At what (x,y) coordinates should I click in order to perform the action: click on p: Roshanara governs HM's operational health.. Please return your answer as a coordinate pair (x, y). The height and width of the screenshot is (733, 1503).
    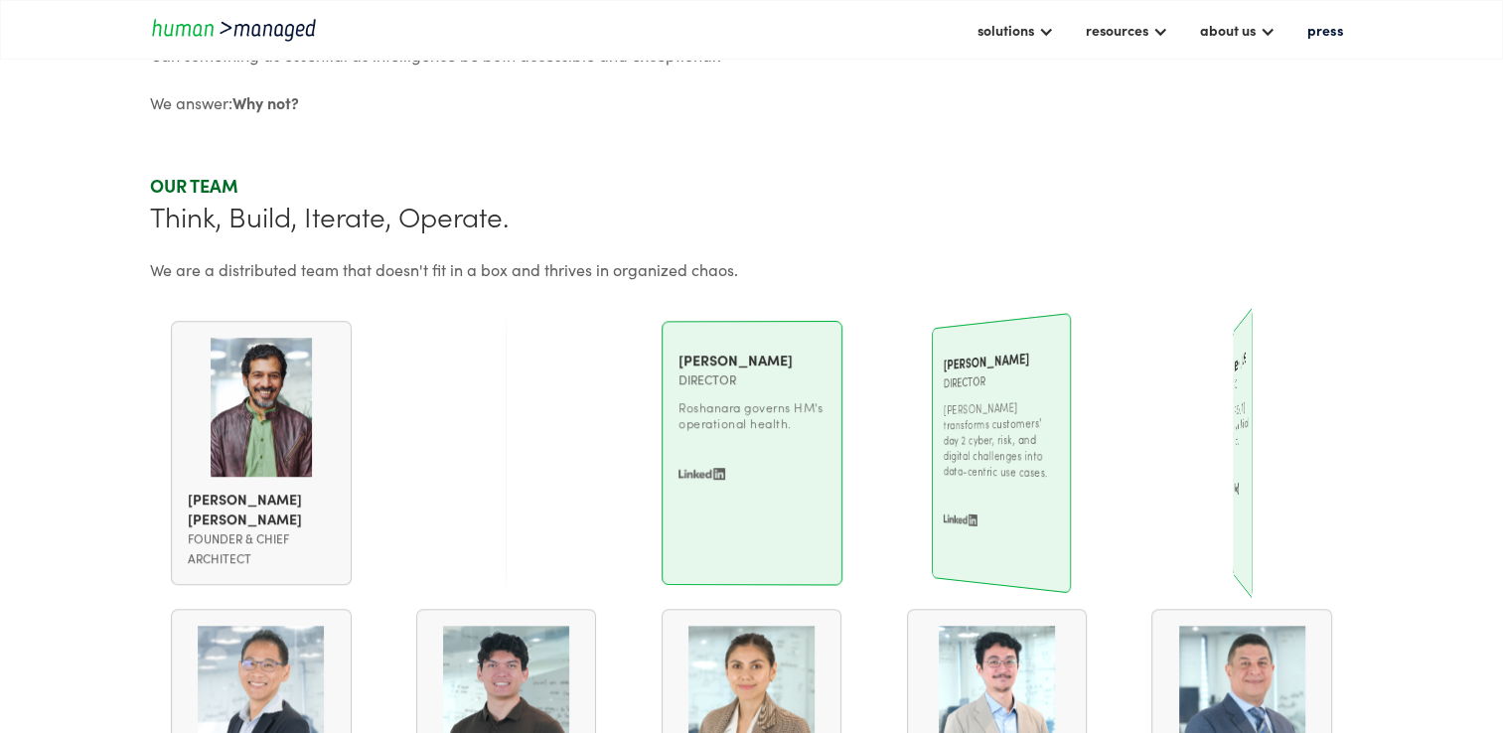
    Looking at the image, I should click on (752, 415).